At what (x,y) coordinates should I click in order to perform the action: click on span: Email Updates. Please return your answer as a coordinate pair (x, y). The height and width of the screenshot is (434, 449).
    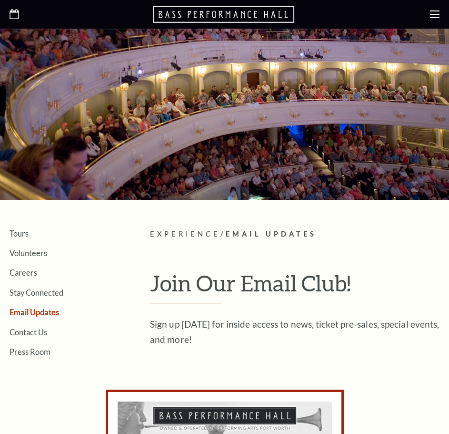
    Looking at the image, I should click on (271, 234).